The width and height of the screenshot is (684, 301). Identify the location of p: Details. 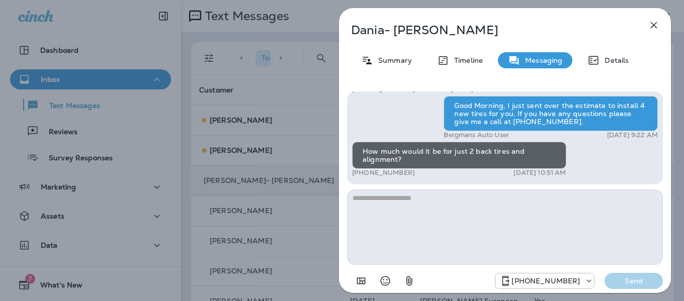
(614, 60).